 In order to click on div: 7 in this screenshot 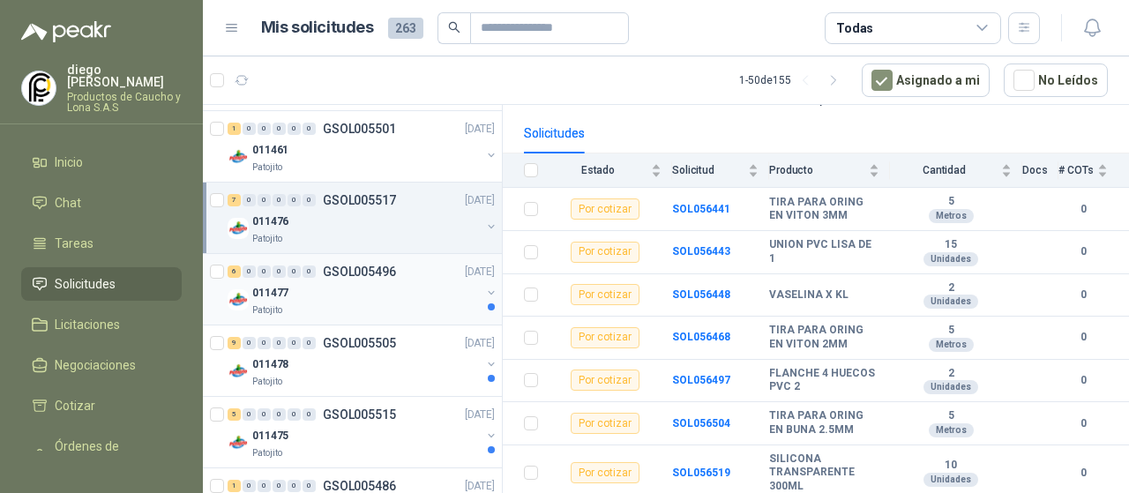, I will do `click(234, 200)`.